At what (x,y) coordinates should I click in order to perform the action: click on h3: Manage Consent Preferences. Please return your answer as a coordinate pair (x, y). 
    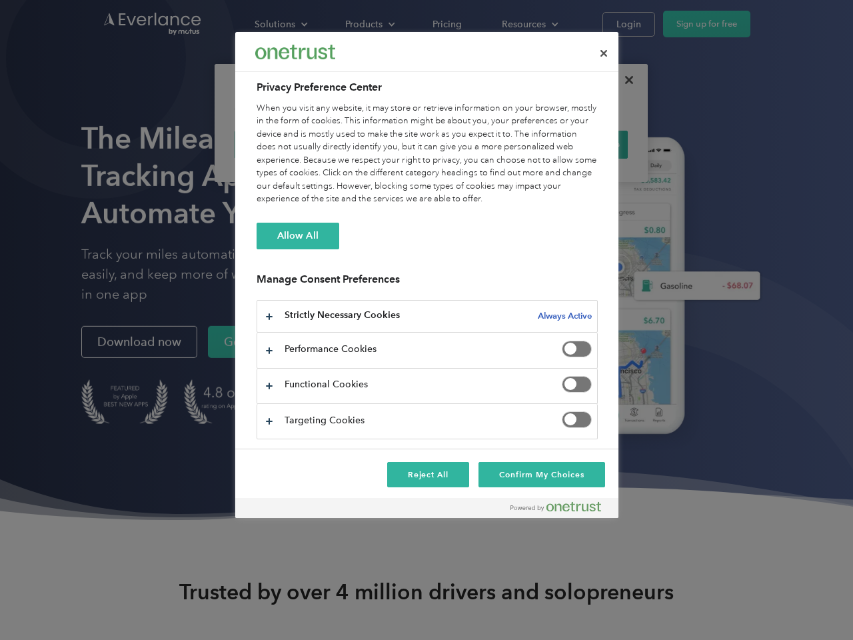
    Looking at the image, I should click on (427, 283).